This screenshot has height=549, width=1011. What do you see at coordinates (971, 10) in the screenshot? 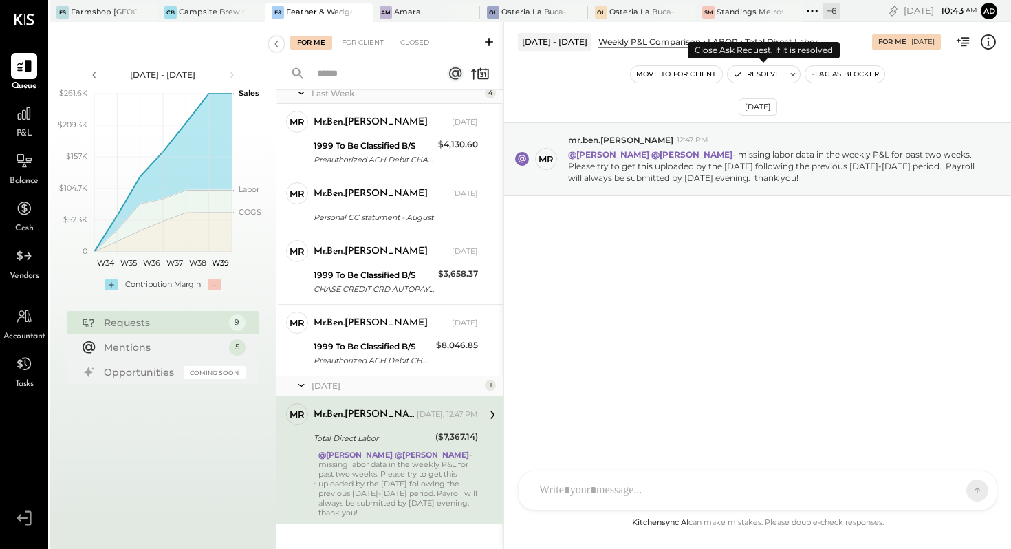
I see `span: am` at bounding box center [971, 10].